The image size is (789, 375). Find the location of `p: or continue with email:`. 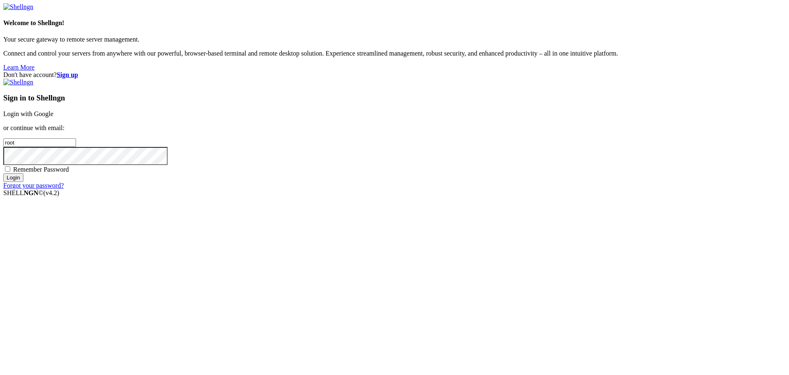

p: or continue with email: is located at coordinates (395, 128).